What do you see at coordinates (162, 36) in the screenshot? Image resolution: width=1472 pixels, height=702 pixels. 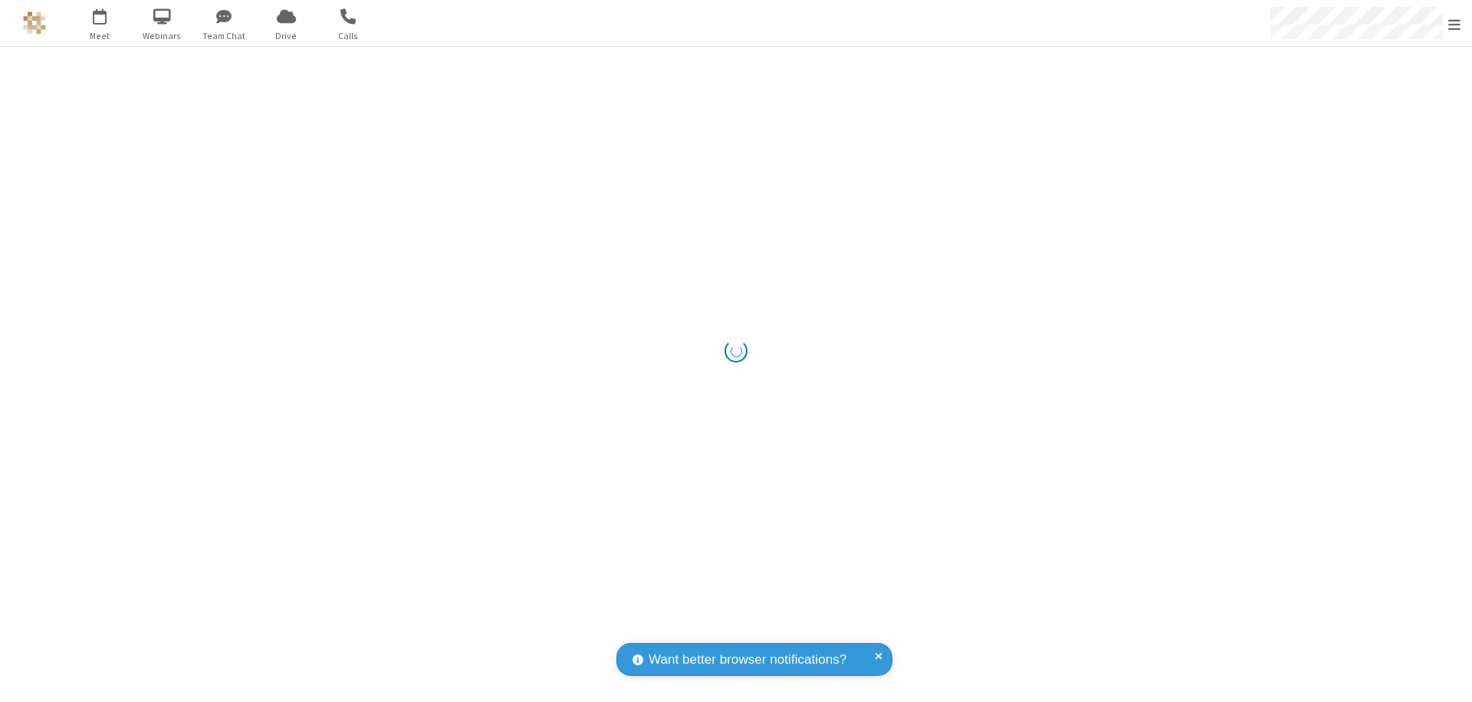 I see `span: Webinars` at bounding box center [162, 36].